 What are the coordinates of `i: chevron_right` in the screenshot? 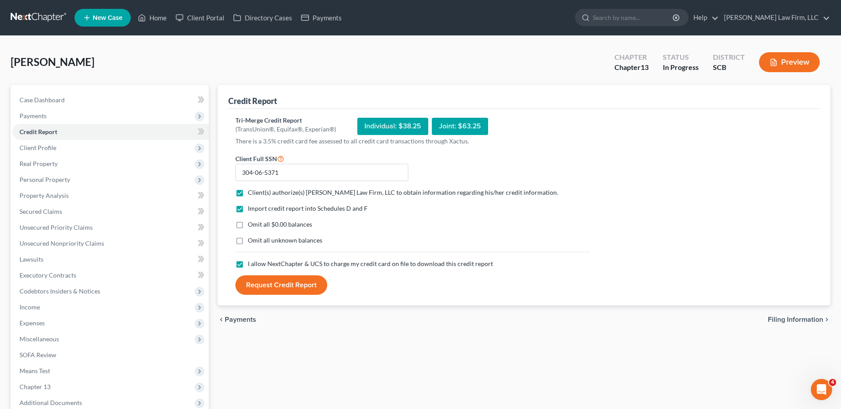 It's located at (826, 320).